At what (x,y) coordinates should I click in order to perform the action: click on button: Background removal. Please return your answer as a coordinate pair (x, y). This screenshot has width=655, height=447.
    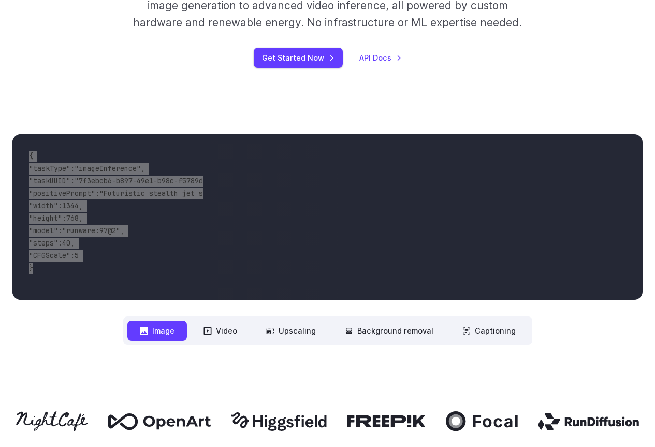
    Looking at the image, I should click on (389, 330).